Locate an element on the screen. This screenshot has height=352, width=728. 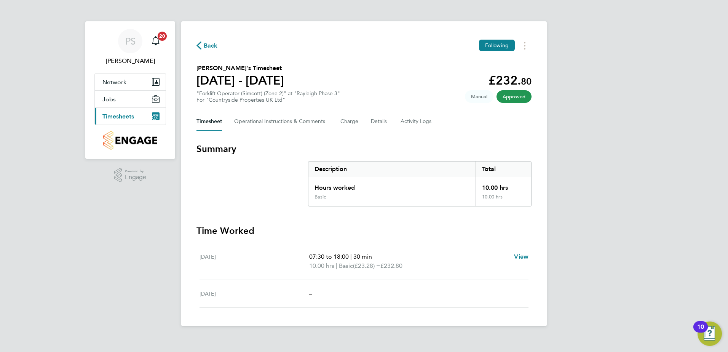
a: Powered byEngage is located at coordinates (130, 175).